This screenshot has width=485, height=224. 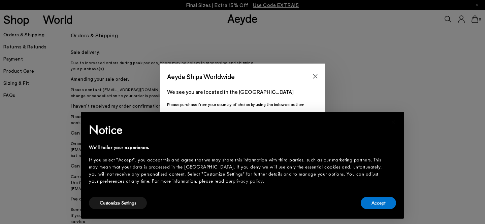 What do you see at coordinates (242, 104) in the screenshot?
I see `p: Please purchase from your country of choice by using the below selection:` at bounding box center [242, 104].